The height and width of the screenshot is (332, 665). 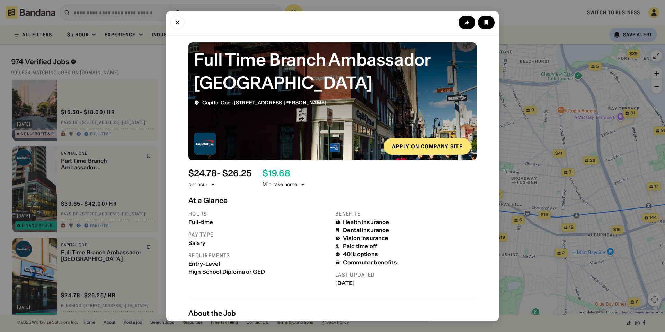 I want to click on div: Full Time Branch Ambassador North Queens Area, so click(x=333, y=71).